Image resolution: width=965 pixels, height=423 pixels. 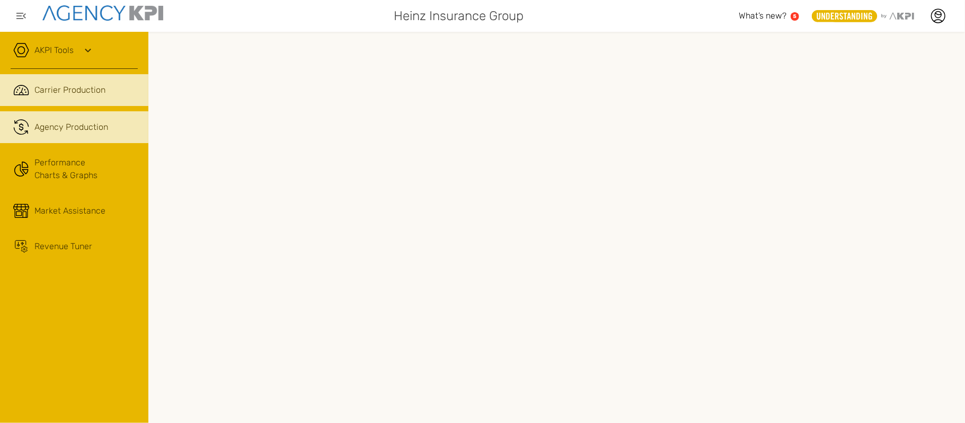 What do you see at coordinates (762, 15) in the screenshot?
I see `span: What’s new?` at bounding box center [762, 15].